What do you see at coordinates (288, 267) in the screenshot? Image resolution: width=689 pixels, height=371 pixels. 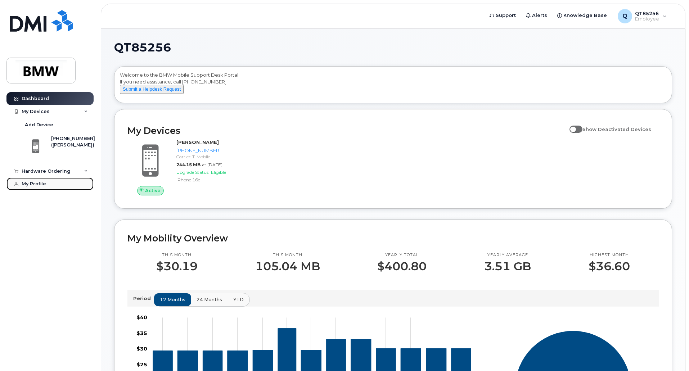 I see `p: 105.04 MB` at bounding box center [288, 267].